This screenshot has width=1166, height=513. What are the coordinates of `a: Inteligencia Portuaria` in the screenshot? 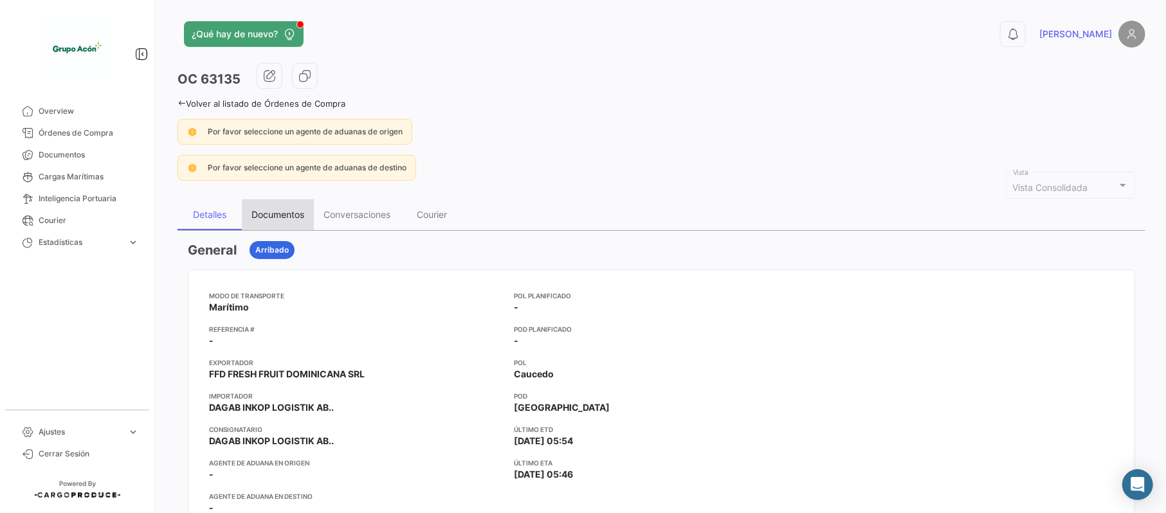 It's located at (77, 199).